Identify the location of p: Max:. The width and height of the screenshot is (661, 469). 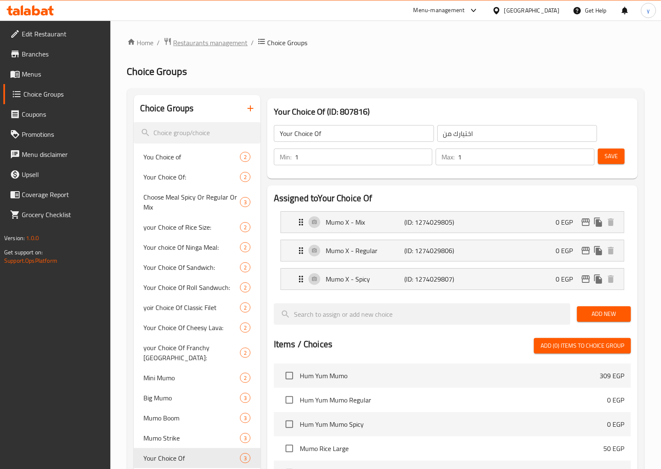
(448, 157).